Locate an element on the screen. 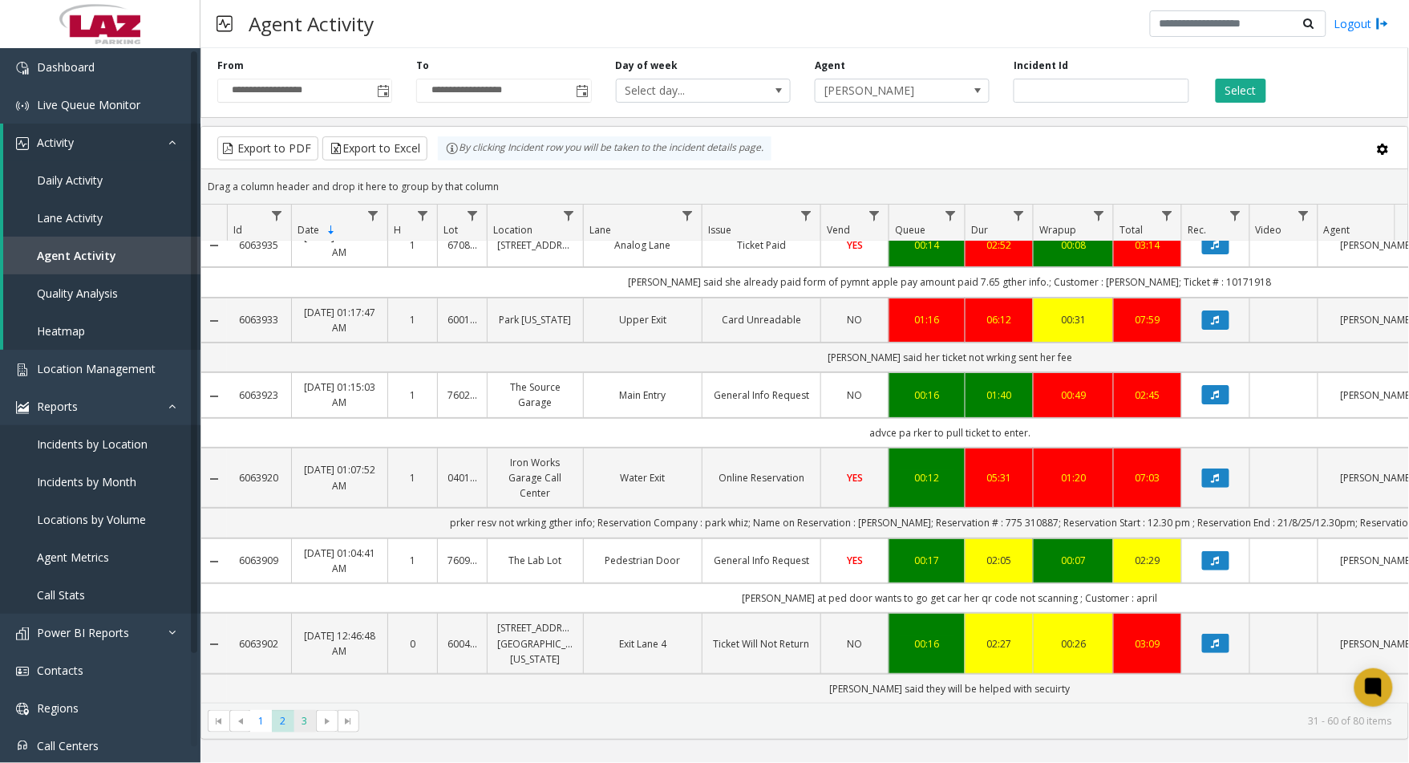  a: Exit Lane 4 is located at coordinates (642, 643).